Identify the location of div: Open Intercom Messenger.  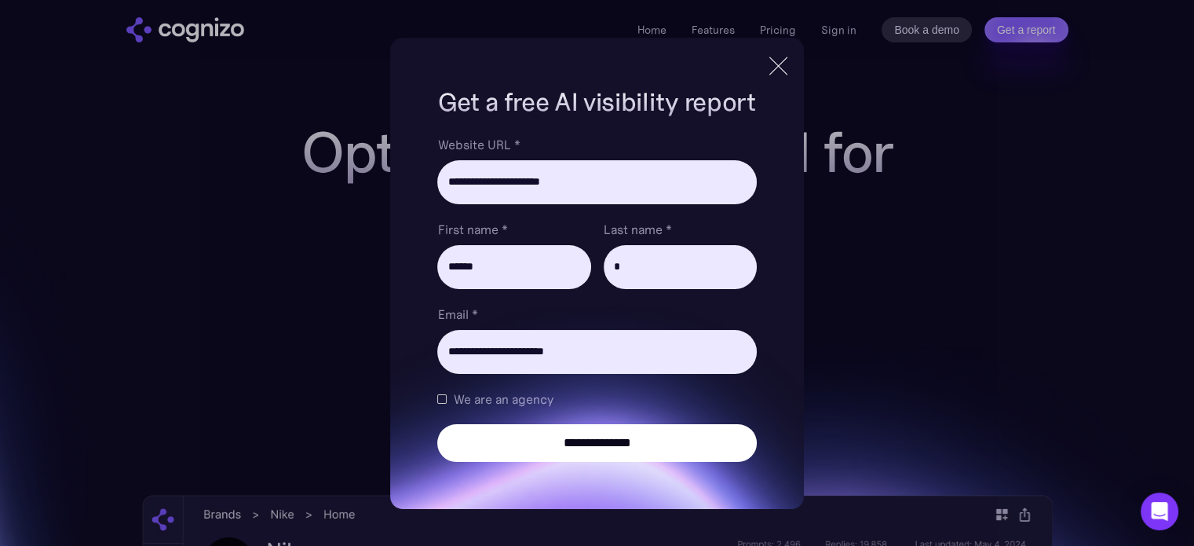
(1159, 511).